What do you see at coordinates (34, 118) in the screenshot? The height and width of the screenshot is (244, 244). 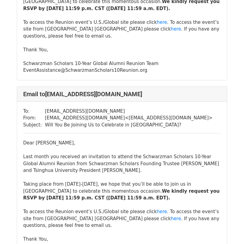 I see `td: From:` at bounding box center [34, 118].